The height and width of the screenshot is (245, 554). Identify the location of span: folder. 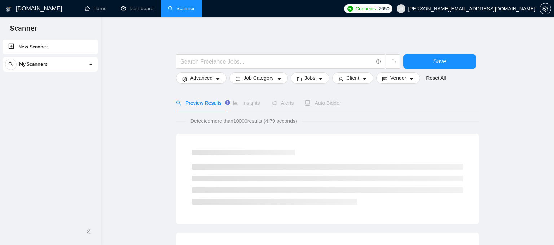
(300, 79).